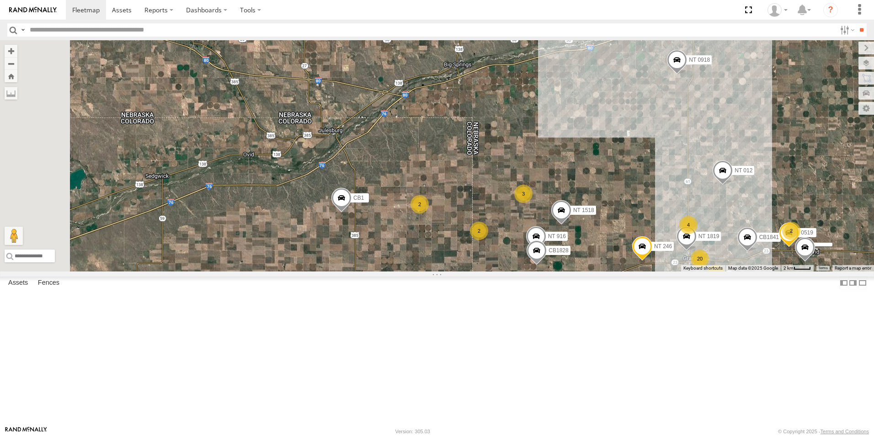 The image size is (874, 436). I want to click on span: NT 1819, so click(709, 237).